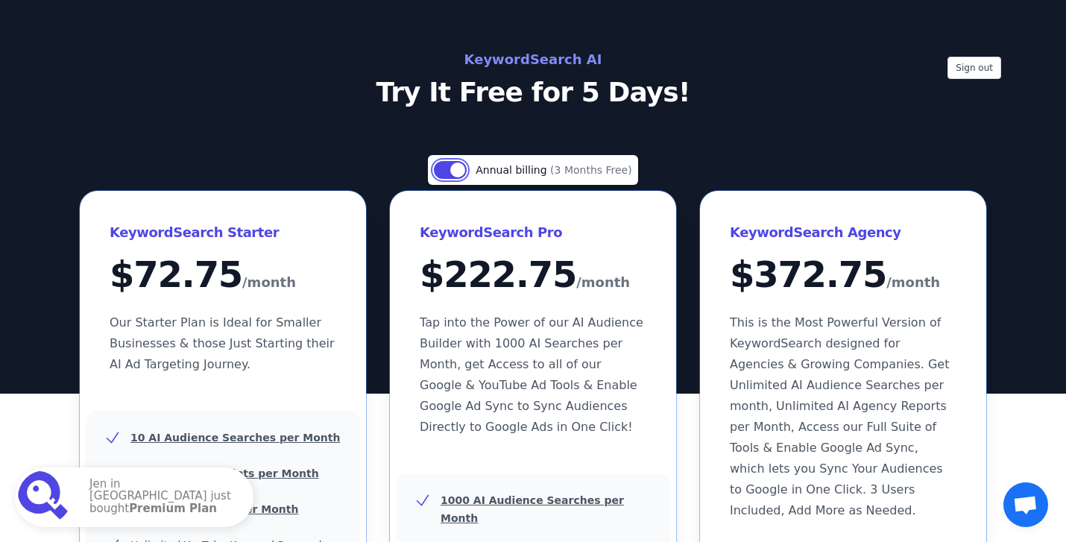 This screenshot has height=542, width=1066. What do you see at coordinates (975, 68) in the screenshot?
I see `button: Sign out` at bounding box center [975, 68].